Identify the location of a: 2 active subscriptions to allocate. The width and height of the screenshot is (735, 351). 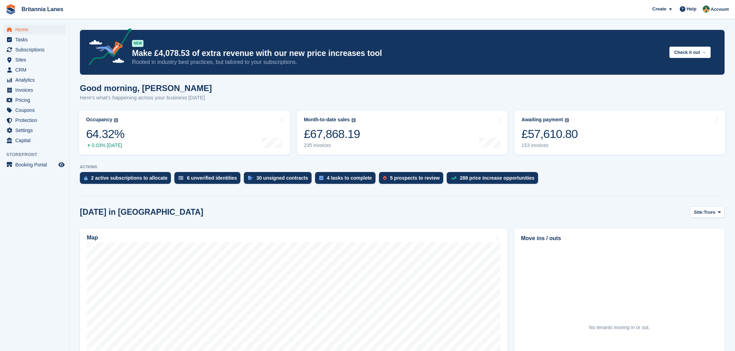
(127, 180).